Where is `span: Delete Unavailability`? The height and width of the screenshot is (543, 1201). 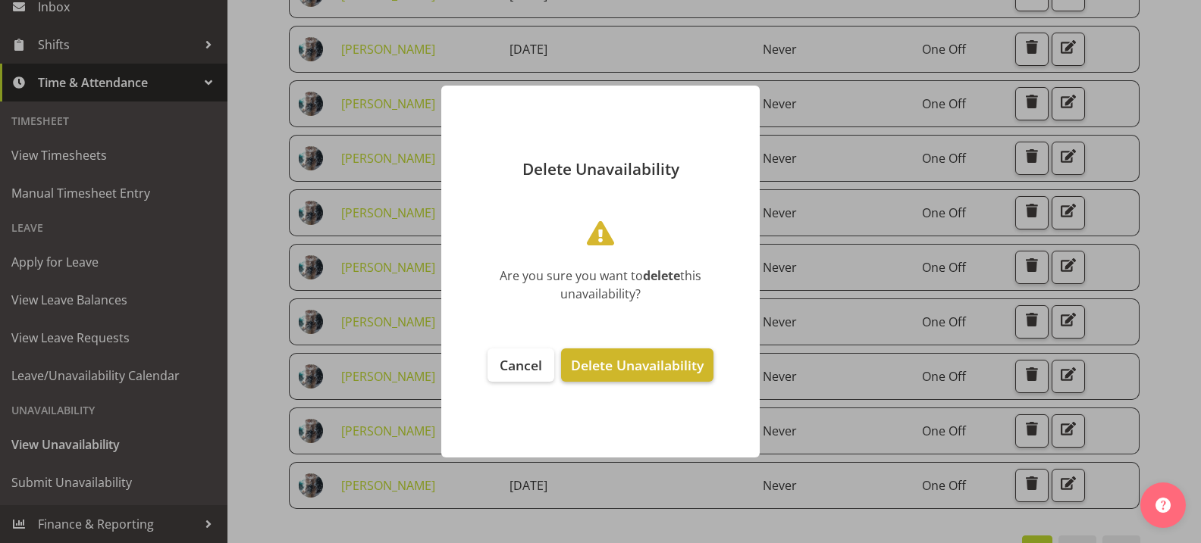 span: Delete Unavailability is located at coordinates (637, 365).